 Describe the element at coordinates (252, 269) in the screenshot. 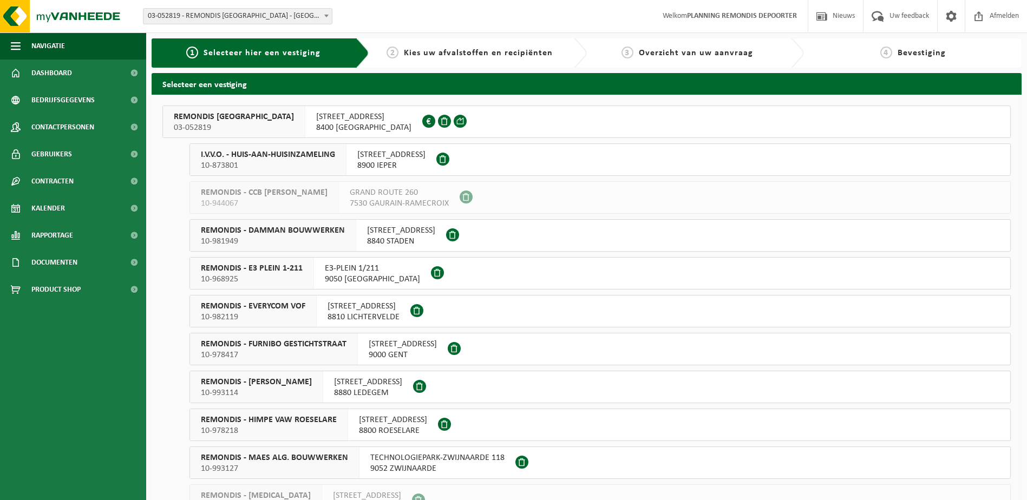

I see `span: REMONDIS - E3 PLEIN 1-211` at that location.